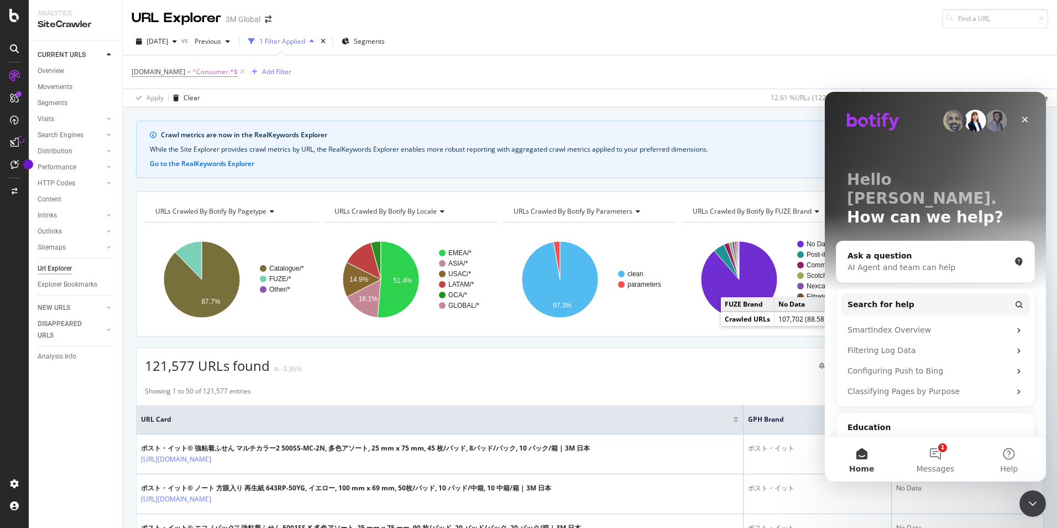 The width and height of the screenshot is (1057, 528). I want to click on div: Configuring Push to Bing, so click(104, 279).